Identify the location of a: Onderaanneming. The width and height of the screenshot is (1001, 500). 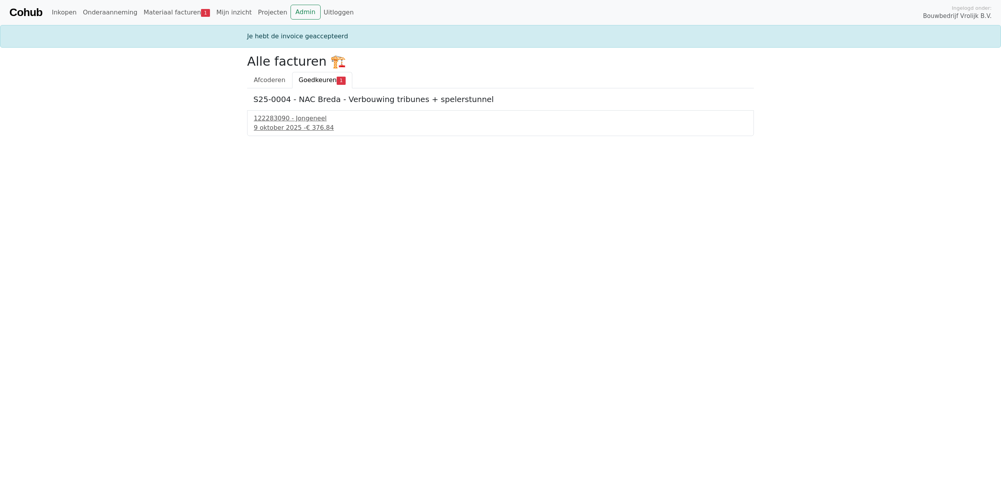
(110, 13).